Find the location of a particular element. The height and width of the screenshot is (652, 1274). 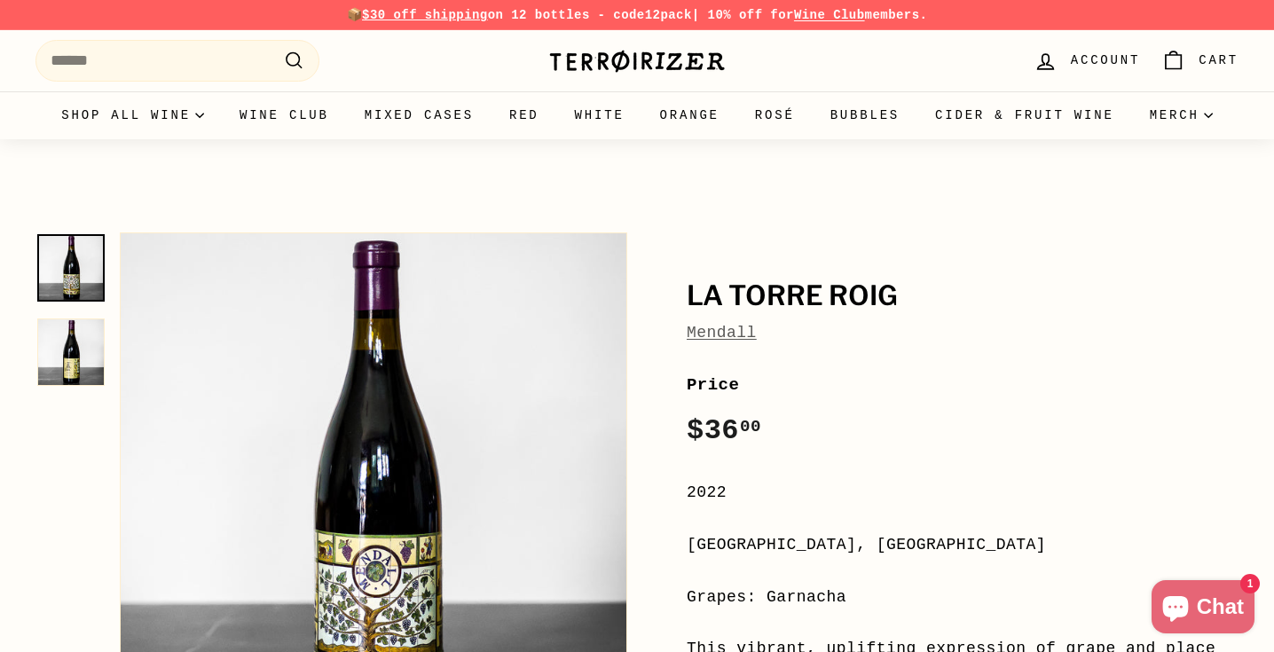

sup: 00 is located at coordinates (750, 427).